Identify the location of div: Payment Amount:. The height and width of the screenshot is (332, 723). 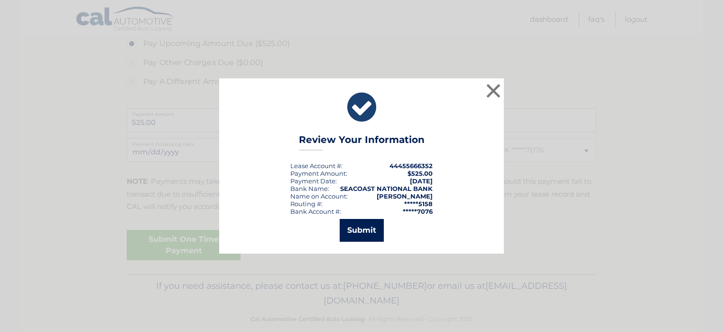
(319, 173).